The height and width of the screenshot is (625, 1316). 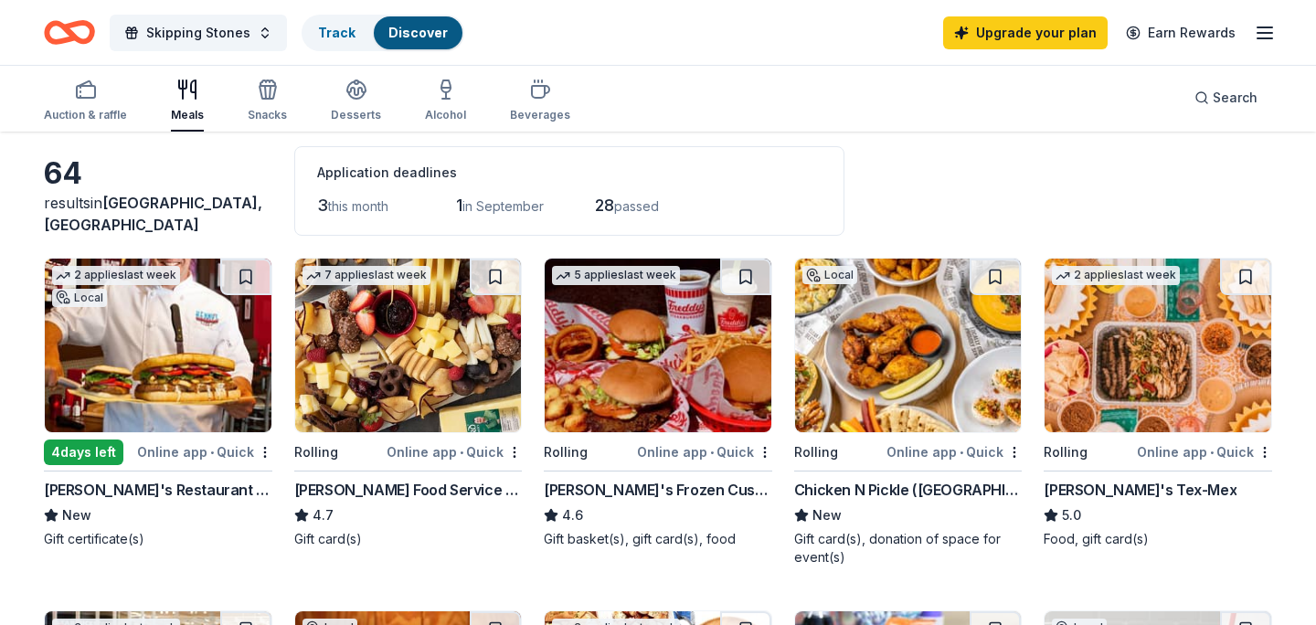 I want to click on button: Skipping Stones, so click(x=198, y=33).